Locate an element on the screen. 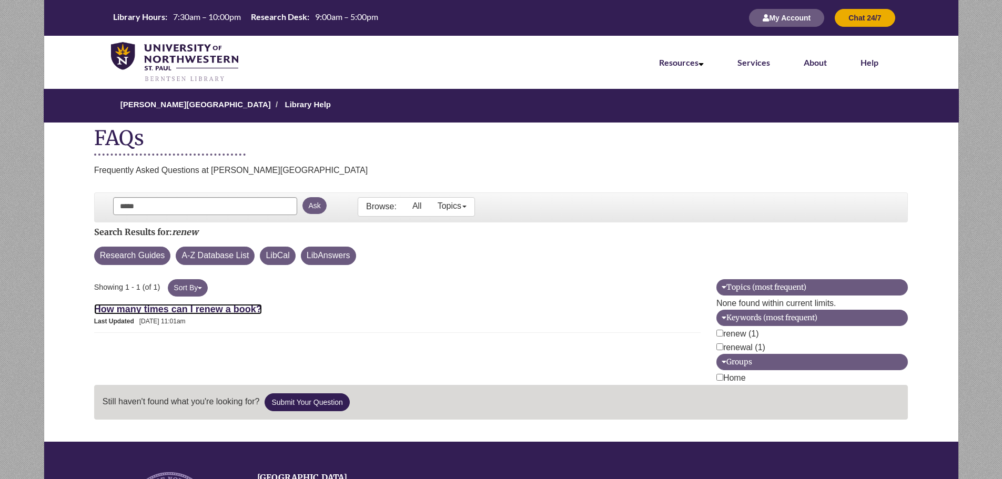  table: Hours Today is located at coordinates (246, 17).